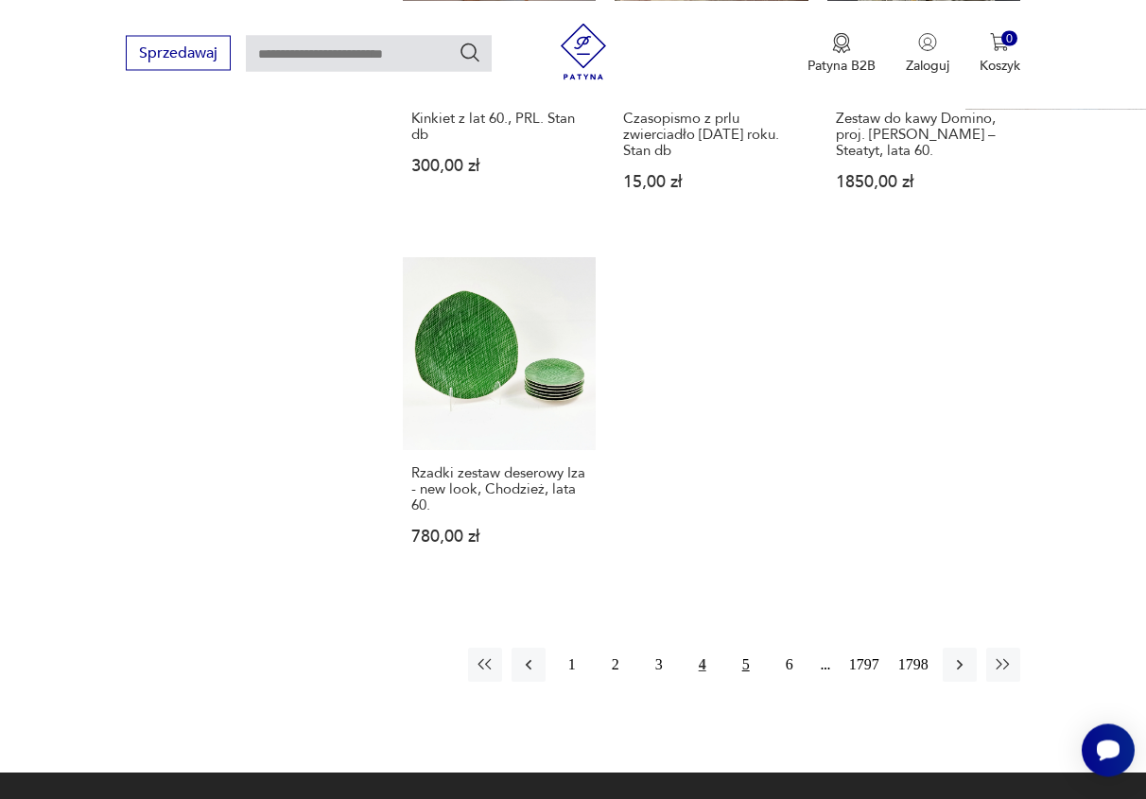  Describe the element at coordinates (746, 665) in the screenshot. I see `button: 5` at that location.